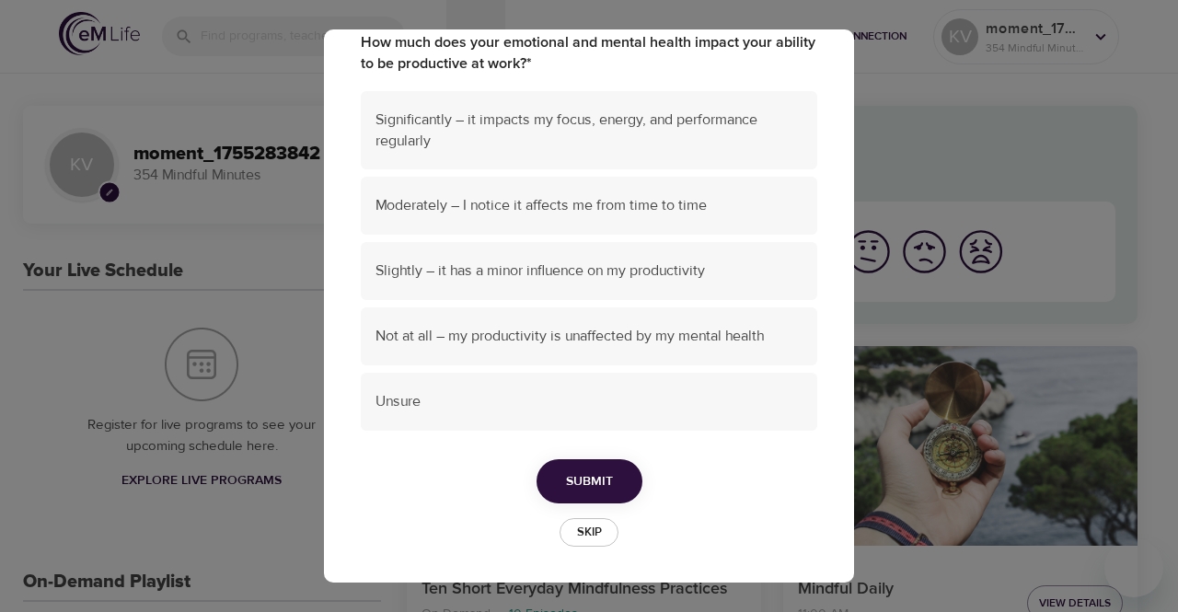 The image size is (1178, 612). I want to click on span: Not at all – my productivity is unaffected by my mental health, so click(589, 336).